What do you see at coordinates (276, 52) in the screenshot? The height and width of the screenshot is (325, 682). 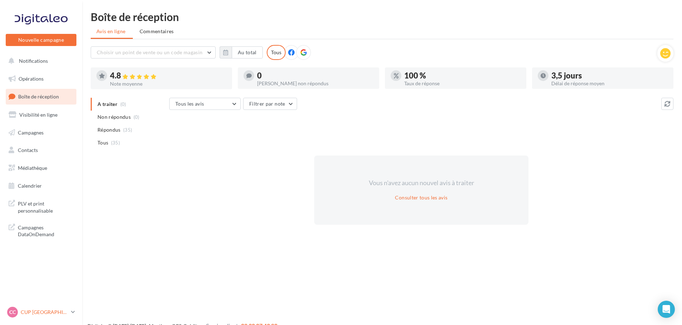 I see `div: Tous` at bounding box center [276, 52].